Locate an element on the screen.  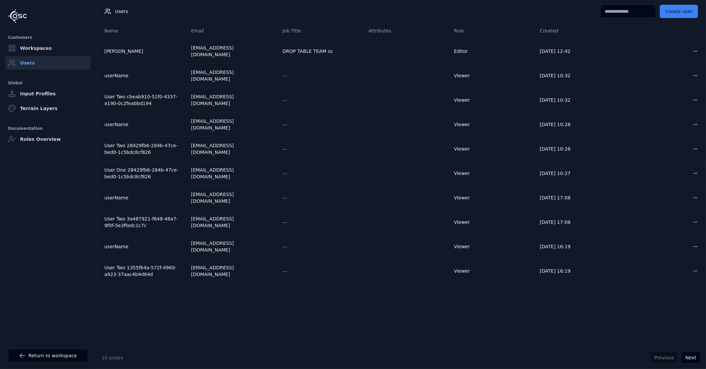
th: Attributes is located at coordinates (405, 31).